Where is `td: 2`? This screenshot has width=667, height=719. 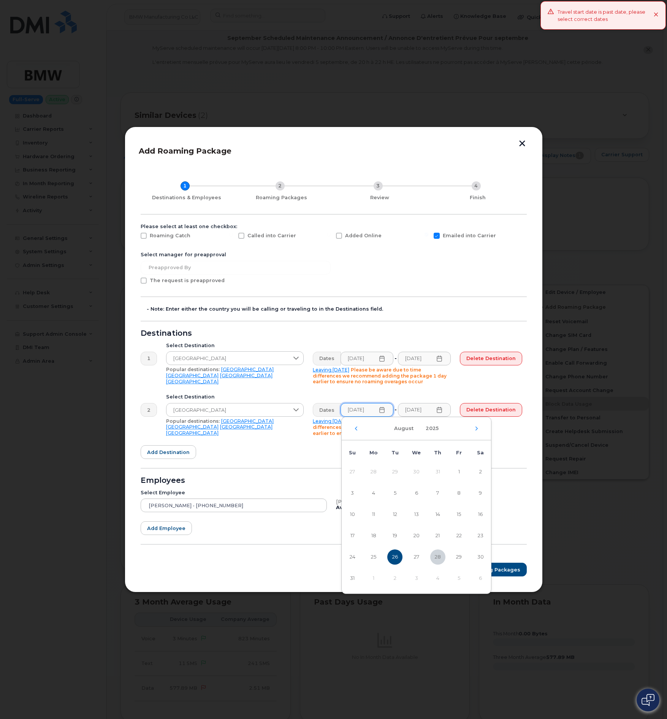
td: 2 is located at coordinates (481, 472).